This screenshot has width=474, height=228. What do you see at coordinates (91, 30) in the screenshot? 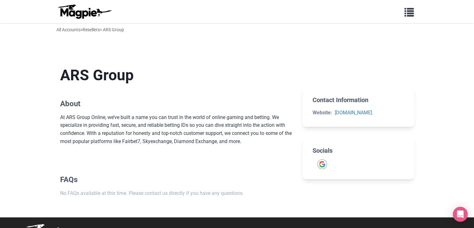
I see `a: Resellers` at bounding box center [91, 30].